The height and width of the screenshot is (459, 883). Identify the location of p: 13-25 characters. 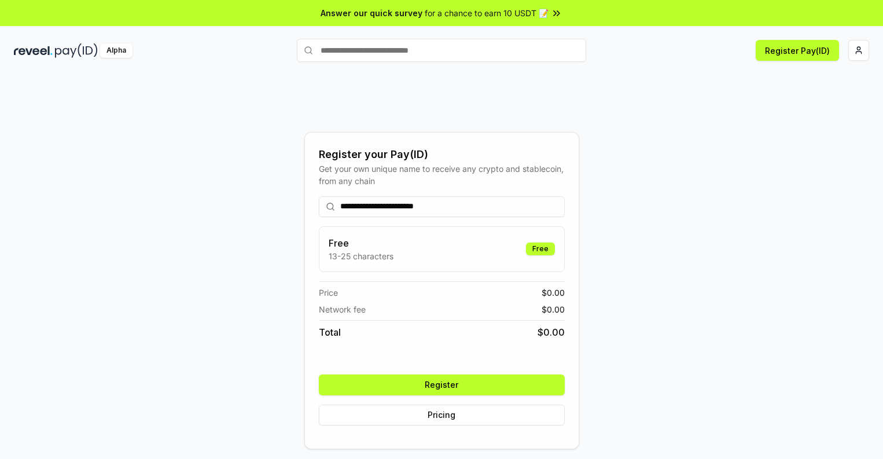
(361, 256).